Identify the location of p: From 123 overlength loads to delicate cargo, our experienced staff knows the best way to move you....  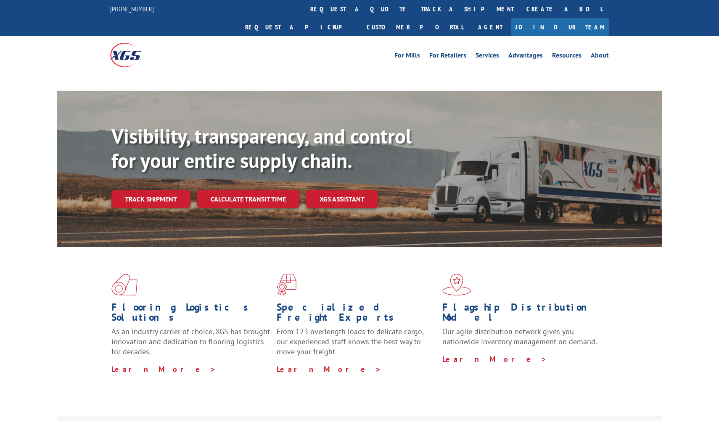
(356, 345).